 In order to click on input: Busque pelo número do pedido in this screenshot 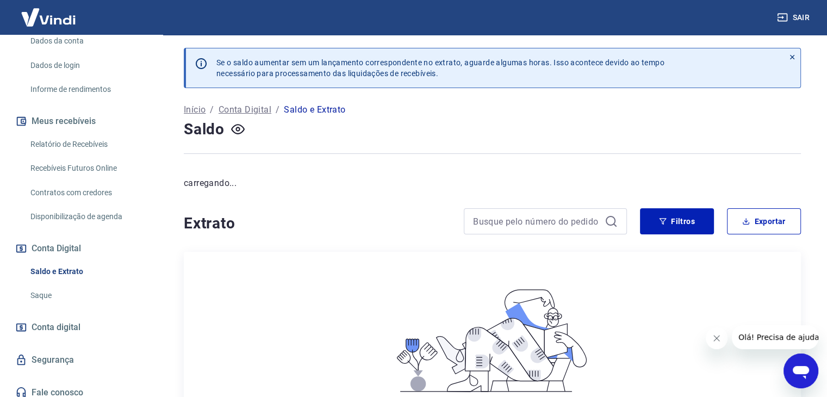, I will do `click(537, 221)`.